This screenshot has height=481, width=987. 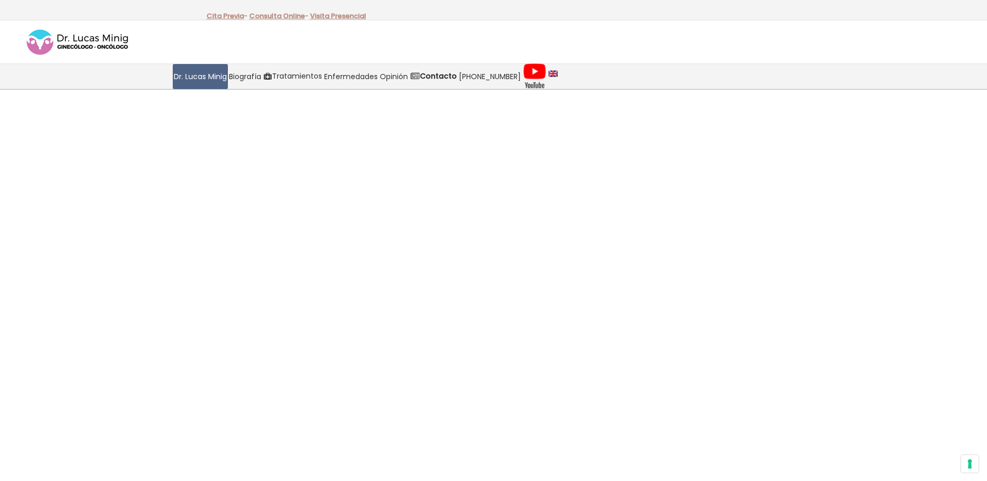 What do you see at coordinates (394, 76) in the screenshot?
I see `a: Opinión` at bounding box center [394, 76].